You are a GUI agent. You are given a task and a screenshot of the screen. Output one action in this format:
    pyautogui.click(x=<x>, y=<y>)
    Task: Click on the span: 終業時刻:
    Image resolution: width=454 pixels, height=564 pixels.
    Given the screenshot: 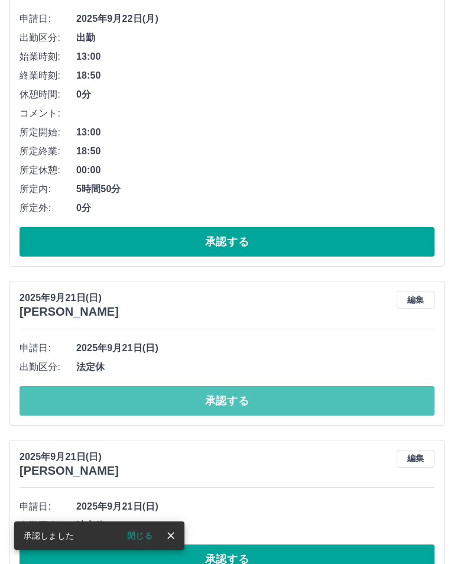 What is the action you would take?
    pyautogui.click(x=48, y=76)
    